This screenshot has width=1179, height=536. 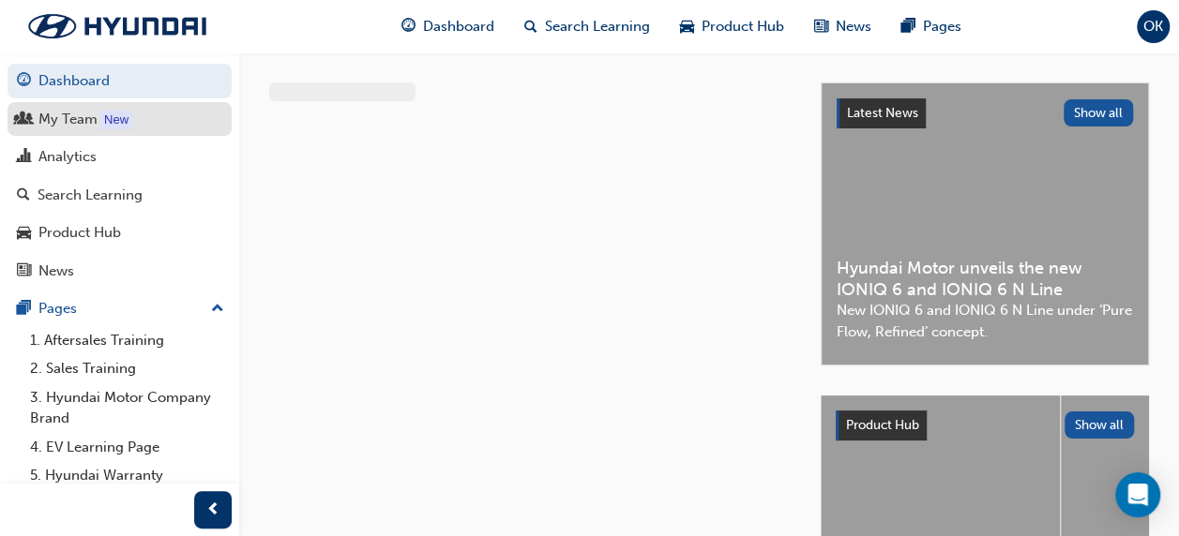 What do you see at coordinates (80, 233) in the screenshot?
I see `div: Product Hub` at bounding box center [80, 233].